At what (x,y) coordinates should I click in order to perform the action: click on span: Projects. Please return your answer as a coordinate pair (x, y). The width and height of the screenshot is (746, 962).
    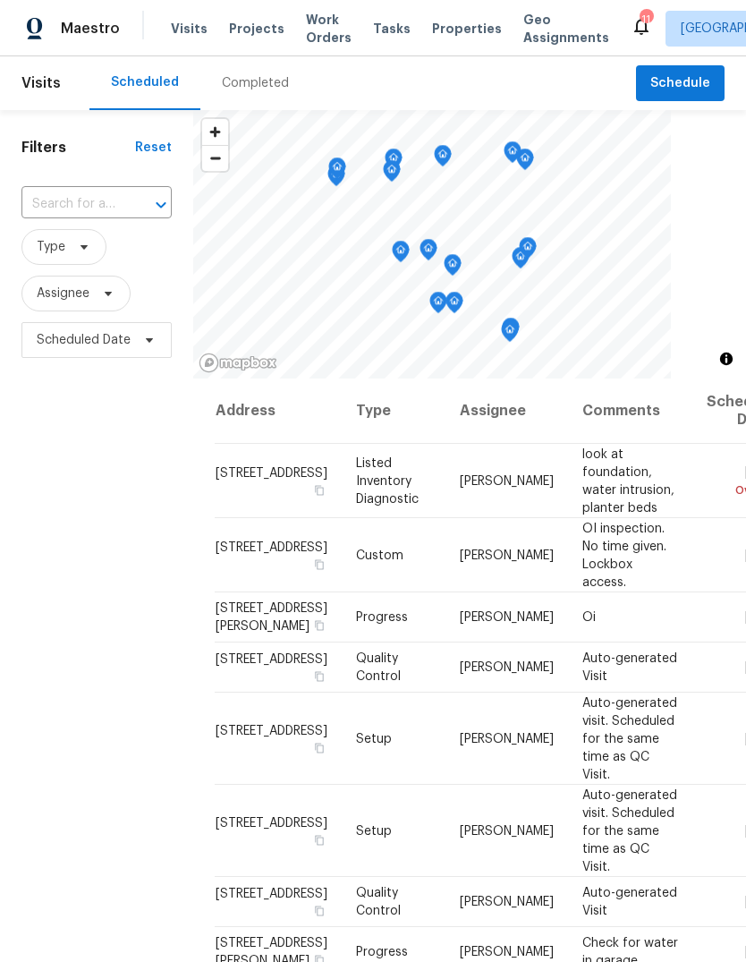
    Looking at the image, I should click on (257, 29).